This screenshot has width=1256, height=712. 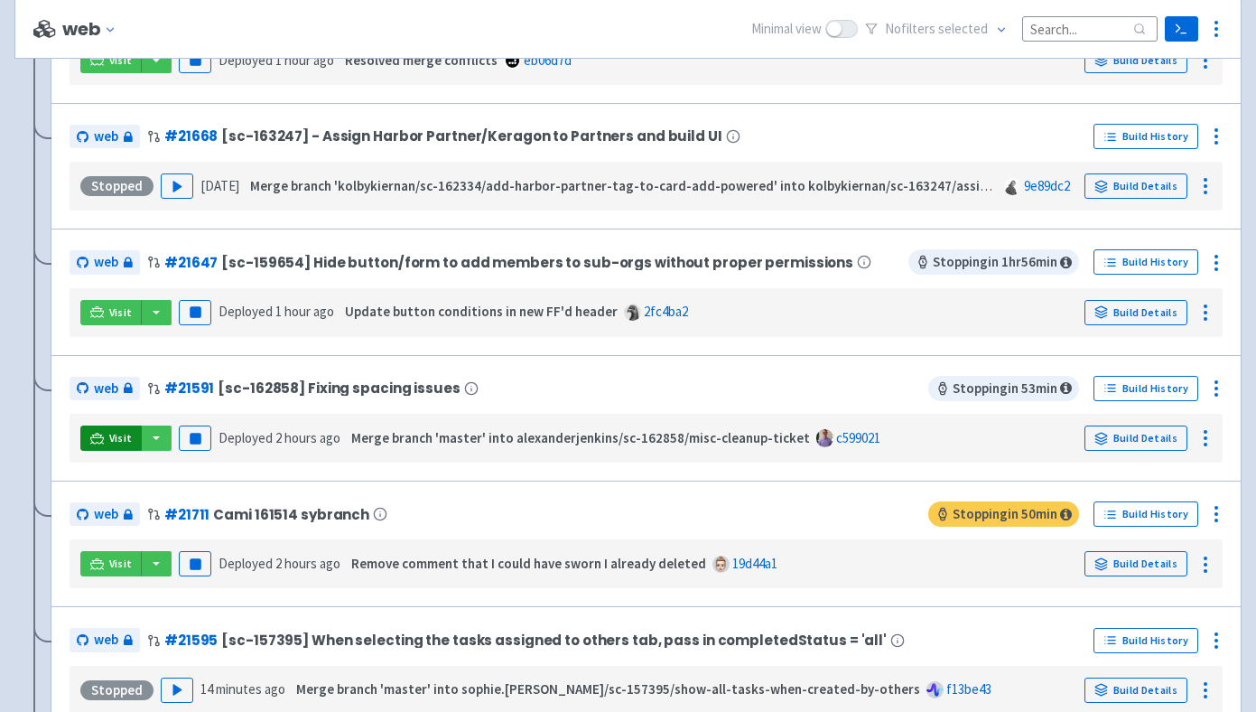 What do you see at coordinates (243, 688) in the screenshot?
I see `time: 14 minutes ago` at bounding box center [243, 688].